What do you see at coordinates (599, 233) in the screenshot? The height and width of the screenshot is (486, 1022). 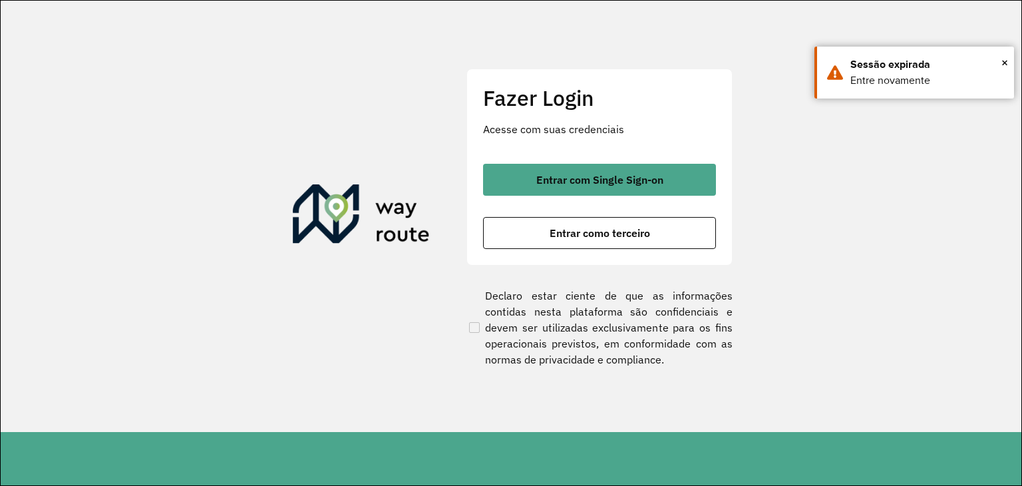 I see `span: Entrar como terceiro` at bounding box center [599, 233].